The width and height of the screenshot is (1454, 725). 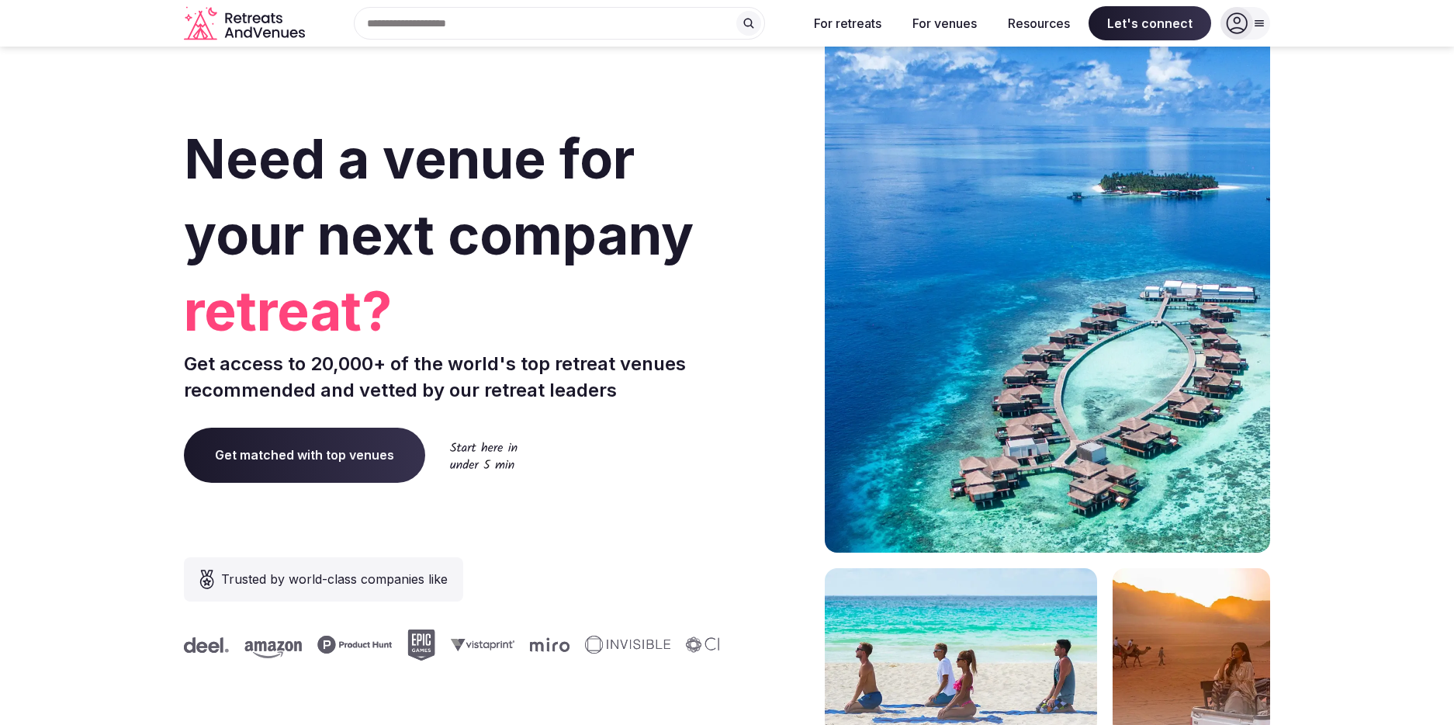 What do you see at coordinates (1150, 23) in the screenshot?
I see `span: Let's connect` at bounding box center [1150, 23].